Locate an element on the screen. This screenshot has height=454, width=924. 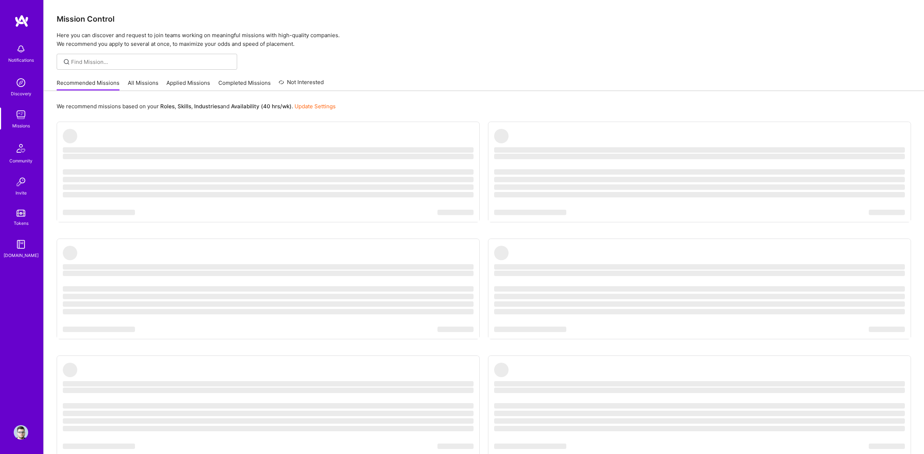
img: logo is located at coordinates (22, 21).